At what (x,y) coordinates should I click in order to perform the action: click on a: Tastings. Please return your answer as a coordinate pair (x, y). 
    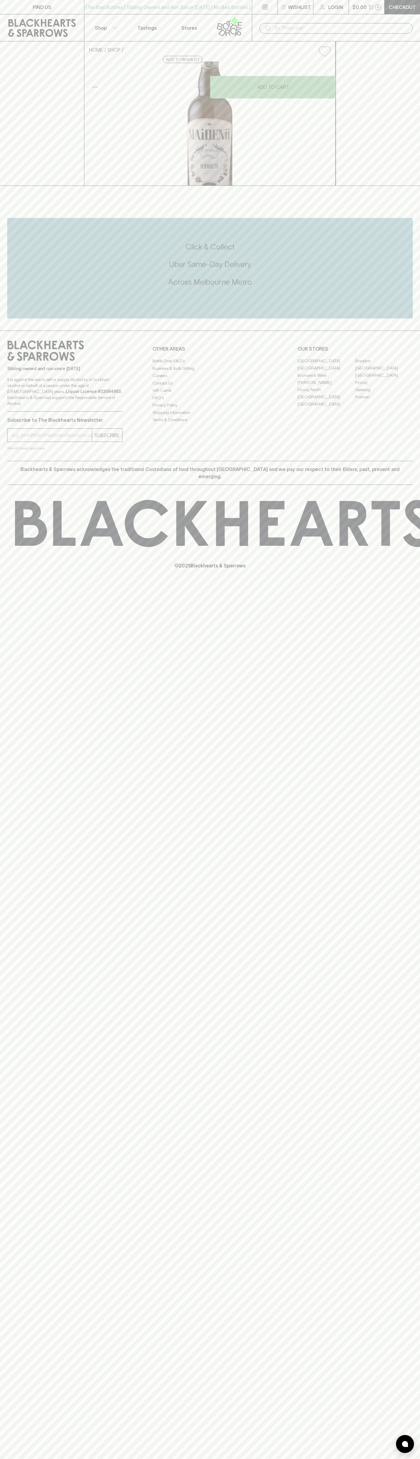
    Looking at the image, I should click on (147, 28).